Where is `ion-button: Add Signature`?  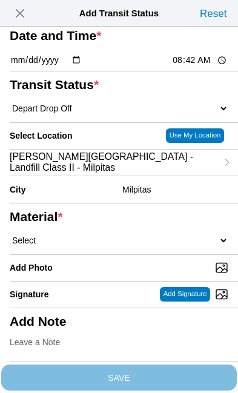 ion-button: Add Signature is located at coordinates (185, 294).